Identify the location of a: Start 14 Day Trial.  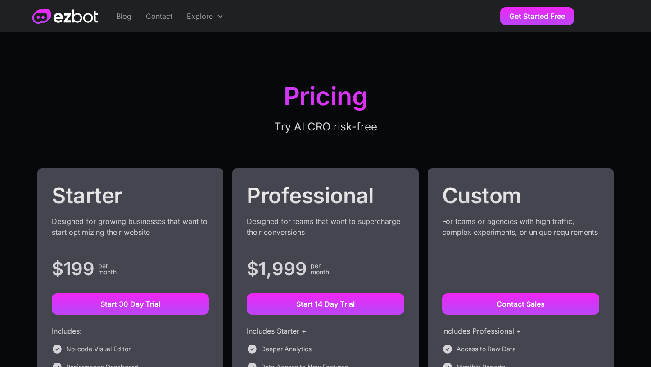
(325, 304).